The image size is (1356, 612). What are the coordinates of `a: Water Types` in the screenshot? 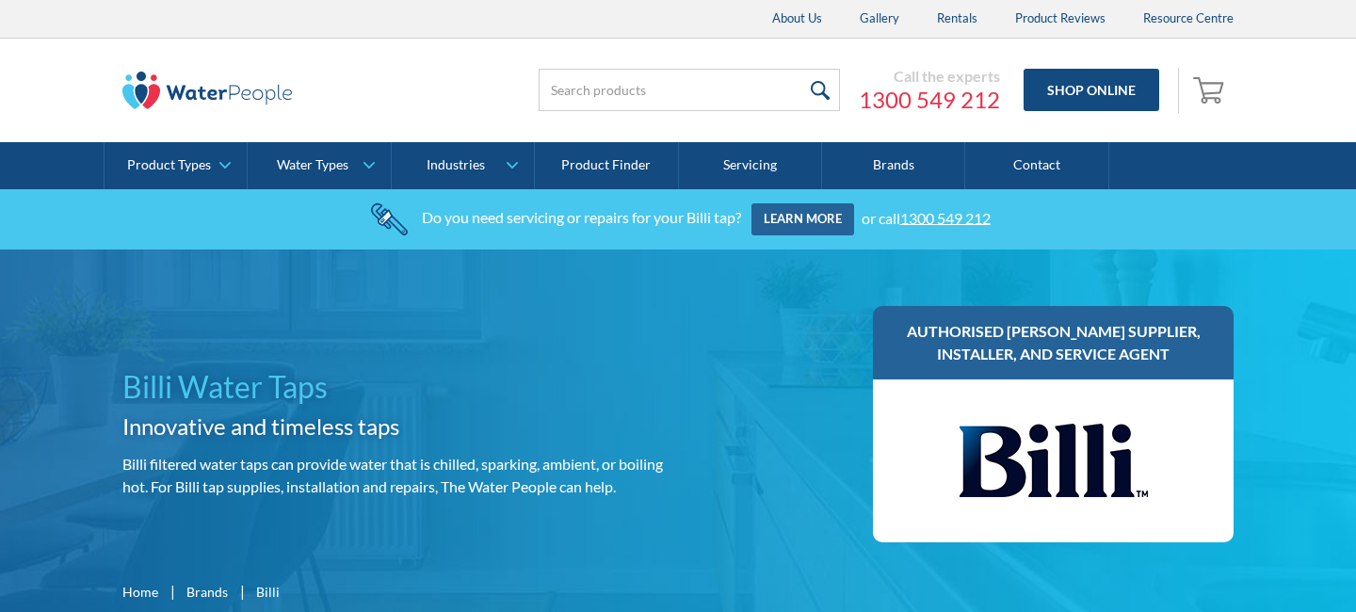 It's located at (318, 166).